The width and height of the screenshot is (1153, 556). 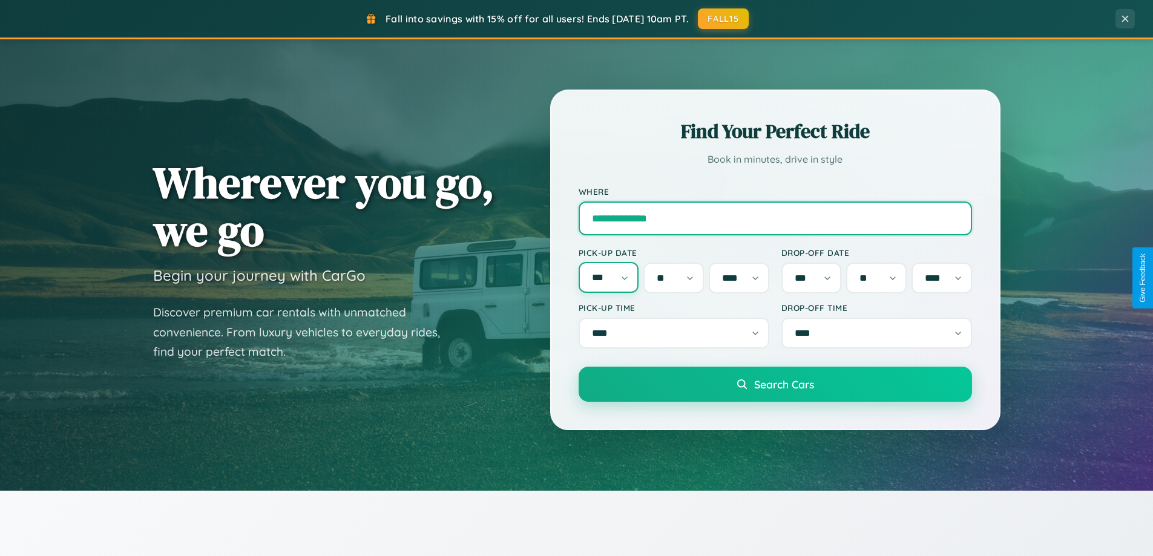 I want to click on label: Pick-up Date, so click(x=674, y=252).